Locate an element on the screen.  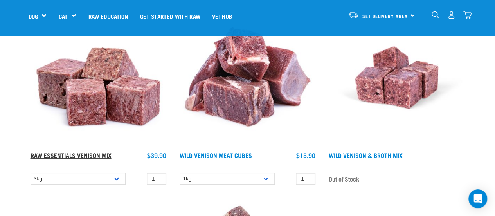
img: 1113 RE Venison Mix 01 is located at coordinates (98, 77).